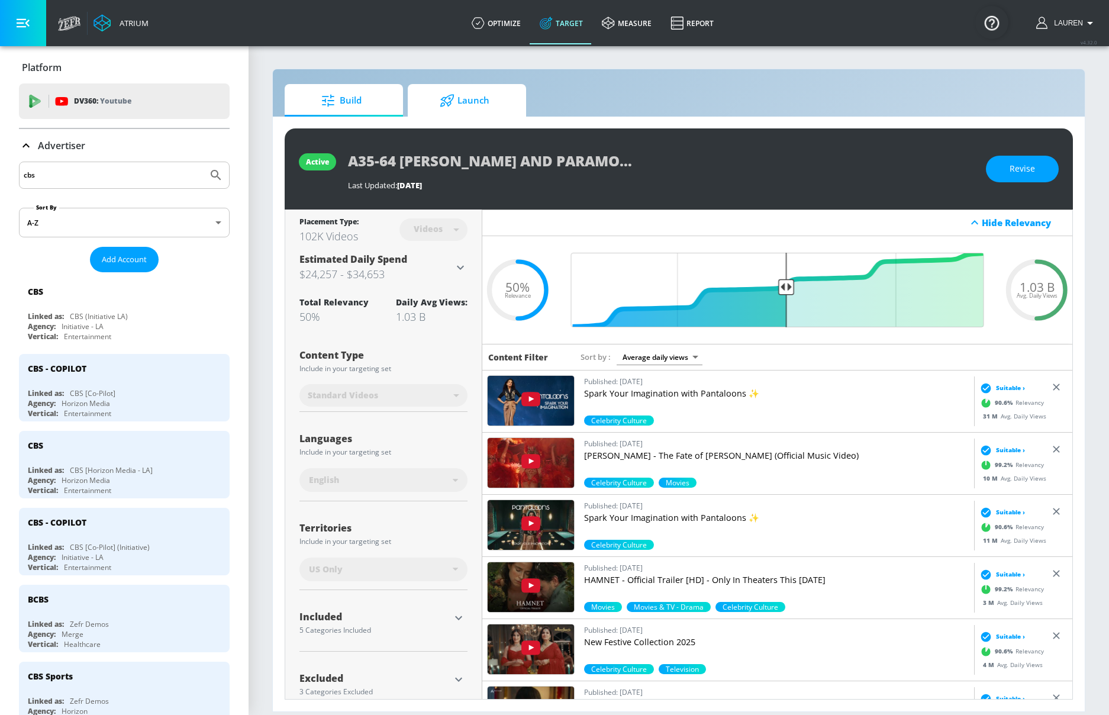 The height and width of the screenshot is (715, 1109). Describe the element at coordinates (992, 22) in the screenshot. I see `button: Open Resource Center` at that location.